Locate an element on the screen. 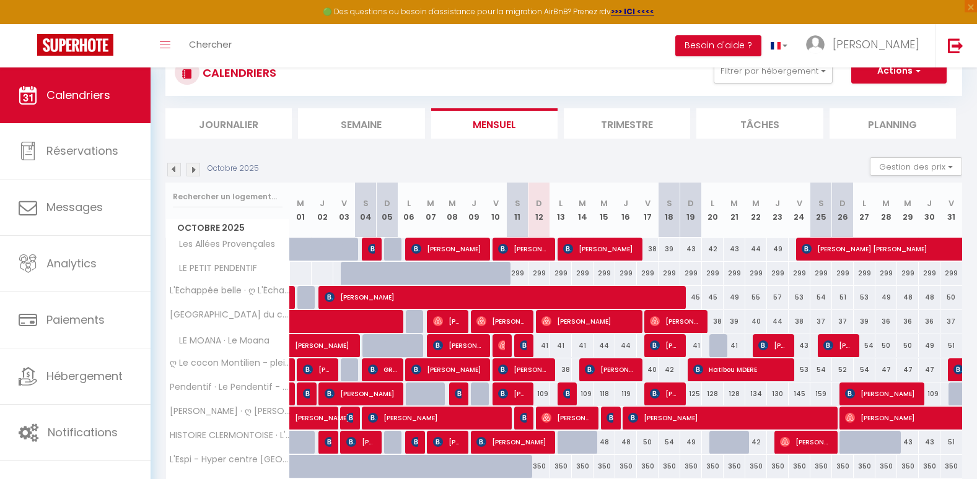 This screenshot has height=479, width=977. div: 42 is located at coordinates (712, 249).